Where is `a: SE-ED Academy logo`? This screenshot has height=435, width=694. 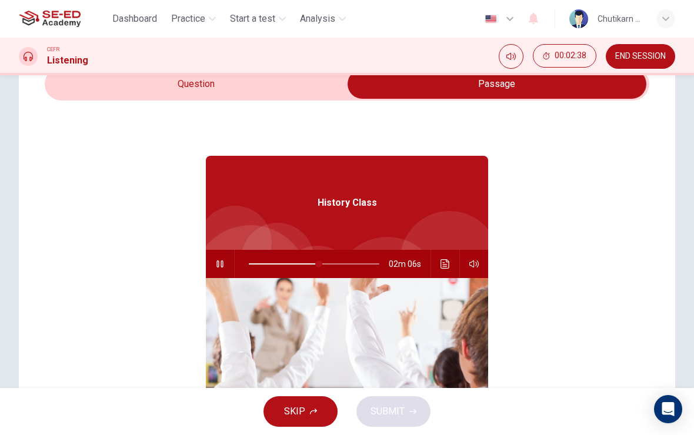 a: SE-ED Academy logo is located at coordinates (63, 19).